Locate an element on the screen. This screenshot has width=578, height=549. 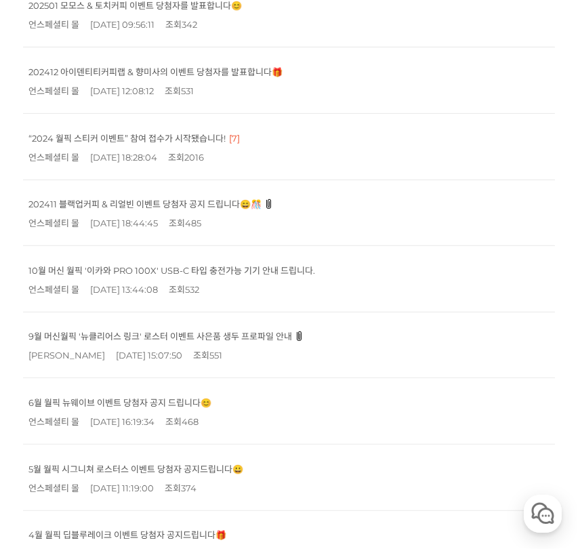
td: 485 is located at coordinates (185, 223).